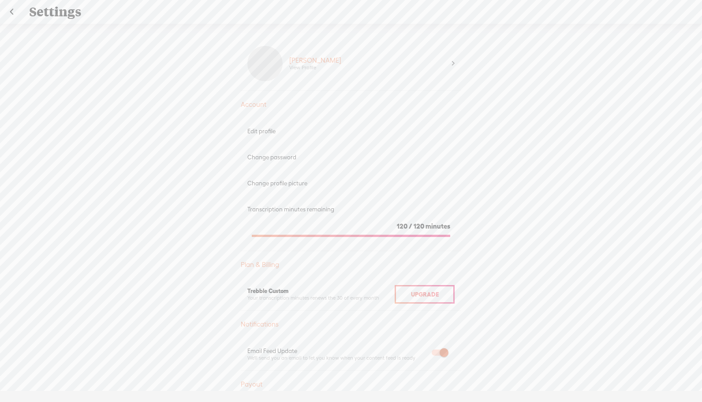  What do you see at coordinates (351, 131) in the screenshot?
I see `div: Edit profile` at bounding box center [351, 131].